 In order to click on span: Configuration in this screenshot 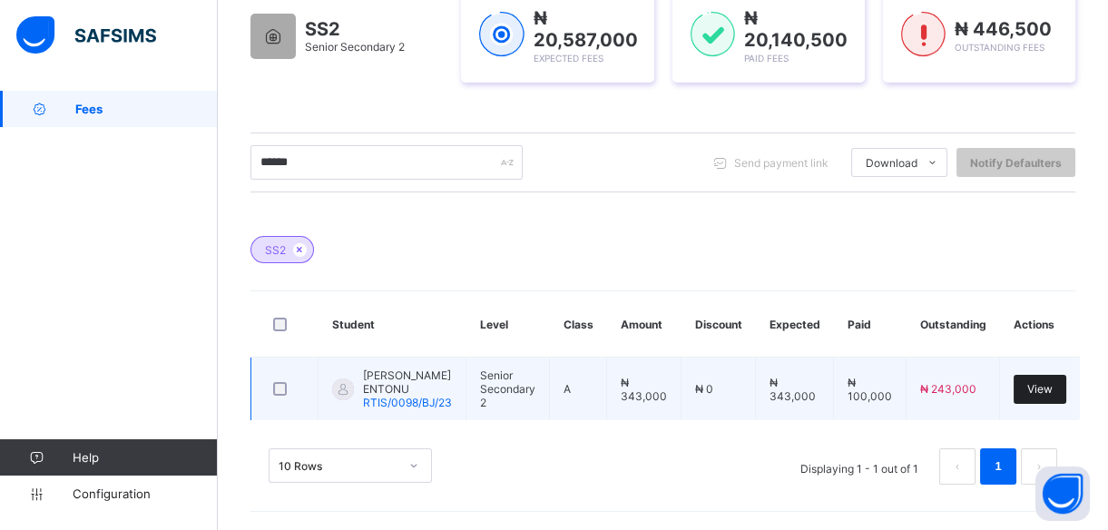, I will do `click(144, 494)`.